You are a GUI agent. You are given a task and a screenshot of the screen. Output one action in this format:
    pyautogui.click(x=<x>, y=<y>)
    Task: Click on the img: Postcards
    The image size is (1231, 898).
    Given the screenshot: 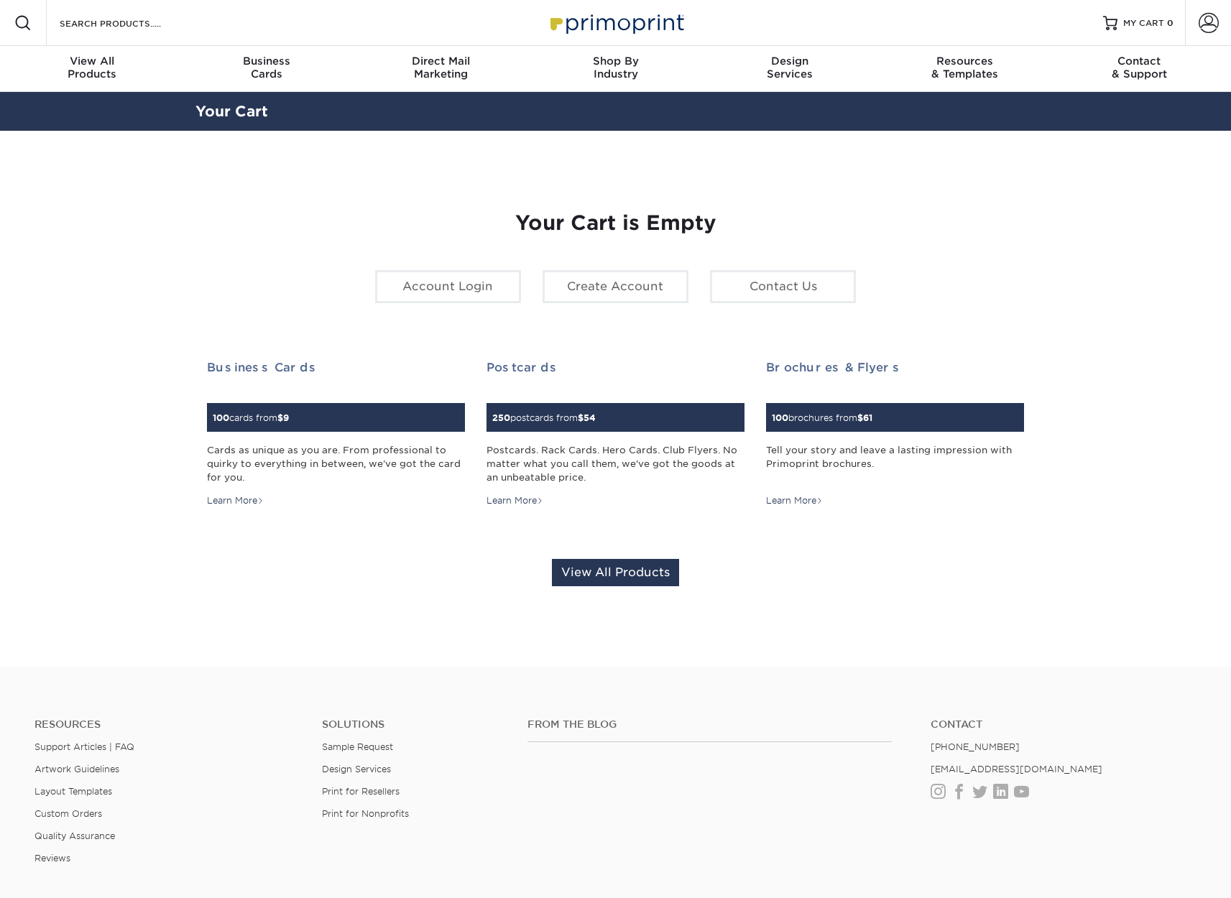 What is the action you would take?
    pyautogui.click(x=487, y=395)
    